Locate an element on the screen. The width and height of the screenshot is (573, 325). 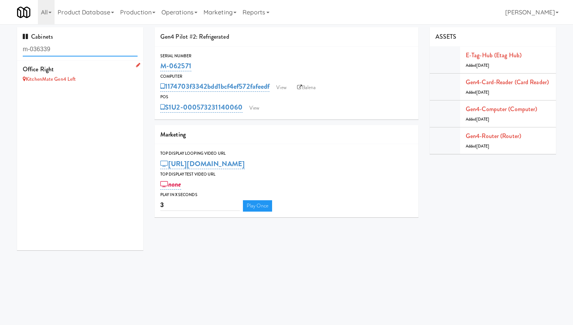
a: KitchenMate Gen4 Left is located at coordinates (49, 79).